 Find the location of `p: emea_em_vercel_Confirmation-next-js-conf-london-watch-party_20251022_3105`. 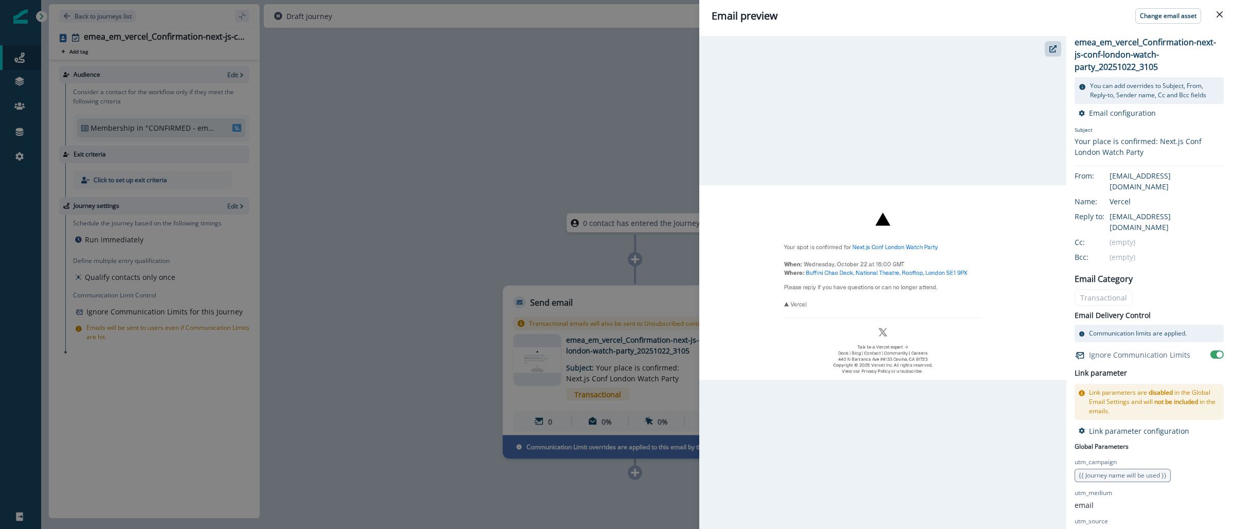

p: emea_em_vercel_Confirmation-next-js-conf-london-watch-party_20251022_3105 is located at coordinates (1149, 54).